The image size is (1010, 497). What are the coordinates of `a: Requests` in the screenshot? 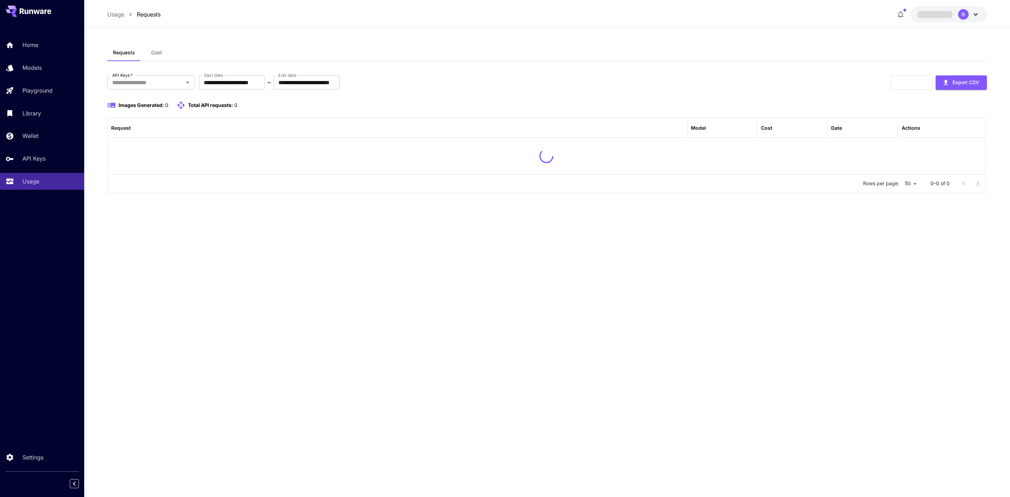 It's located at (149, 14).